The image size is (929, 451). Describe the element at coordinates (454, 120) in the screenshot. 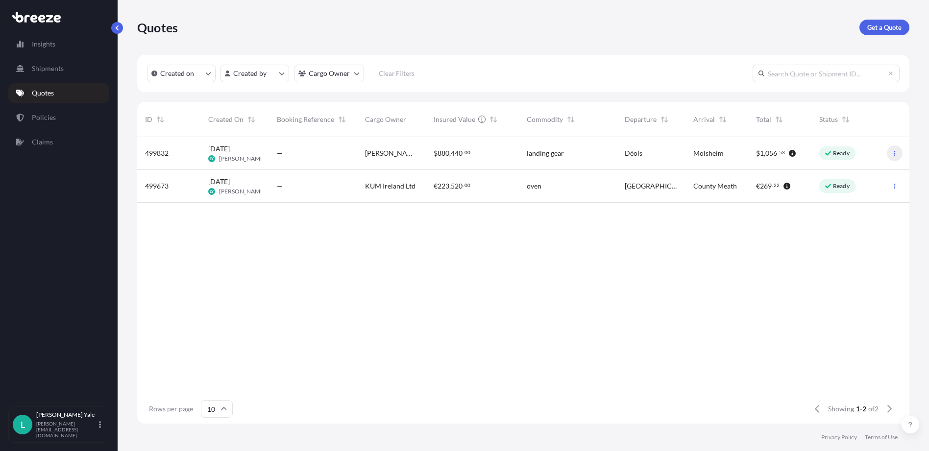

I see `span: Insured Value` at that location.